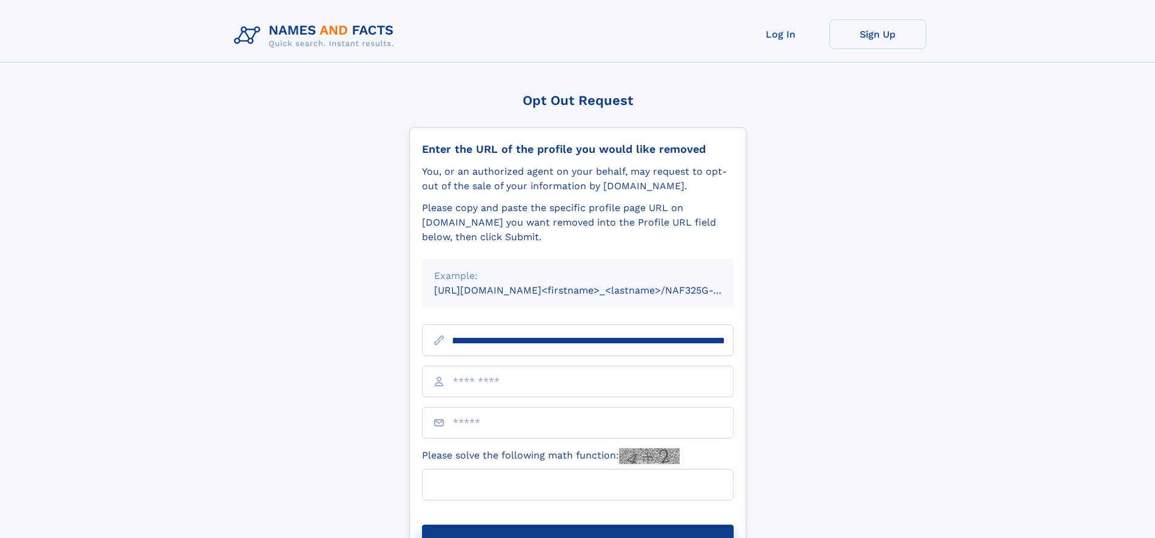 The height and width of the screenshot is (538, 1155). I want to click on div: Example:, so click(578, 276).